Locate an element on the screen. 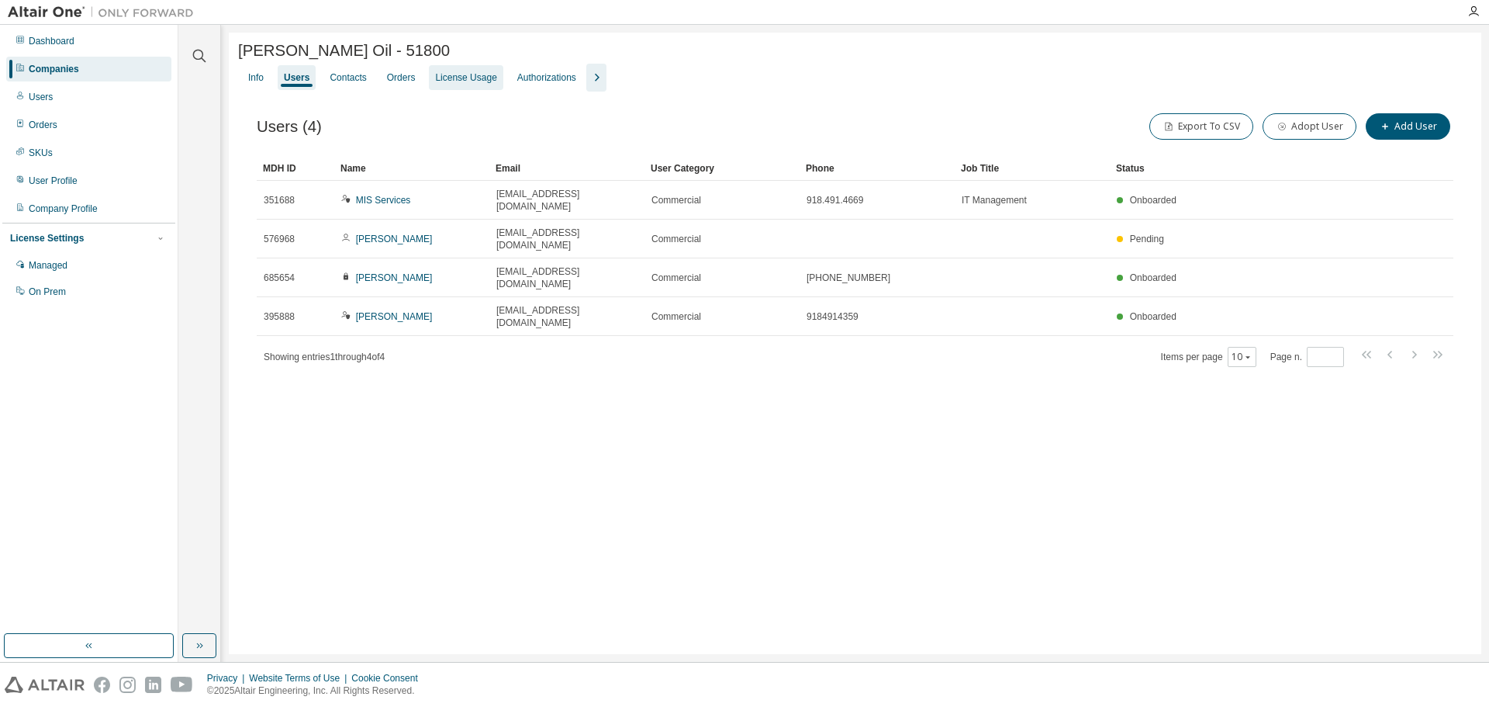  div: Info is located at coordinates (256, 78).